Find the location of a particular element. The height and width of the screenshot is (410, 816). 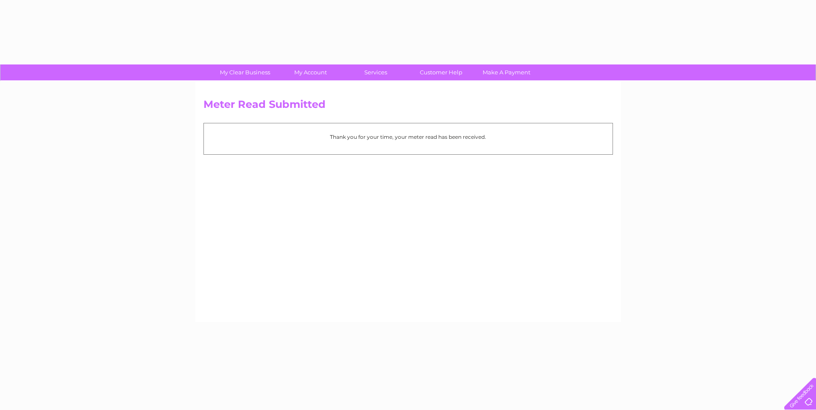

a: My Clear Business is located at coordinates (245, 72).